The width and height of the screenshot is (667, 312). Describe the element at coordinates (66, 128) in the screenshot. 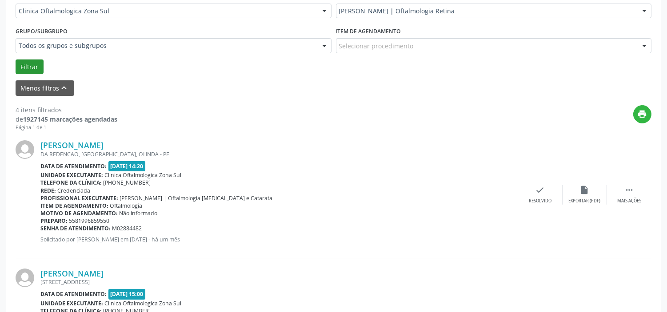

I see `div: Página 1 de 1` at that location.